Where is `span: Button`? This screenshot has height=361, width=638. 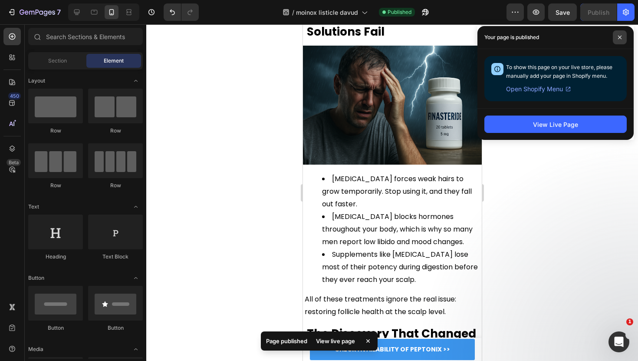
span: Button is located at coordinates (36, 278).